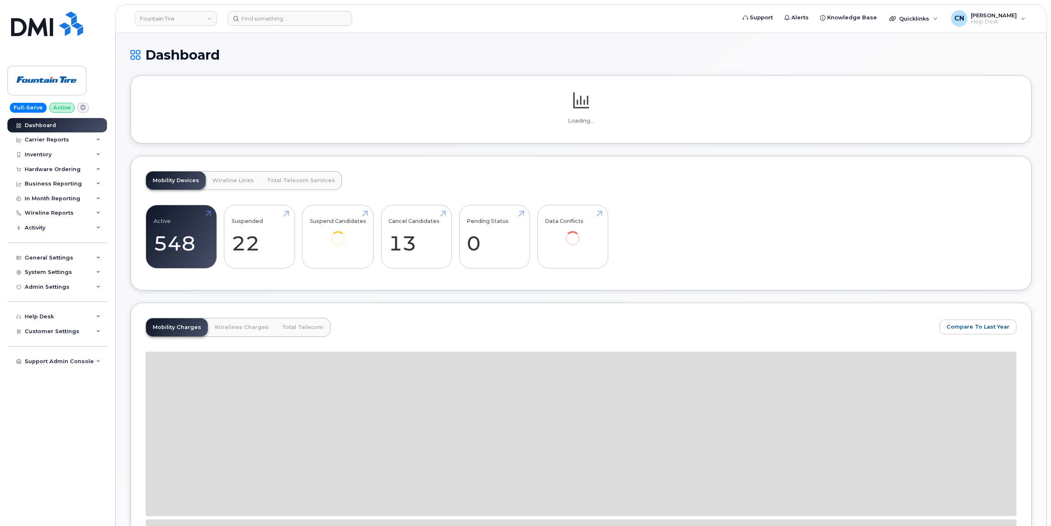 The width and height of the screenshot is (1051, 526). Describe the element at coordinates (176, 181) in the screenshot. I see `a: Mobility Devices` at that location.